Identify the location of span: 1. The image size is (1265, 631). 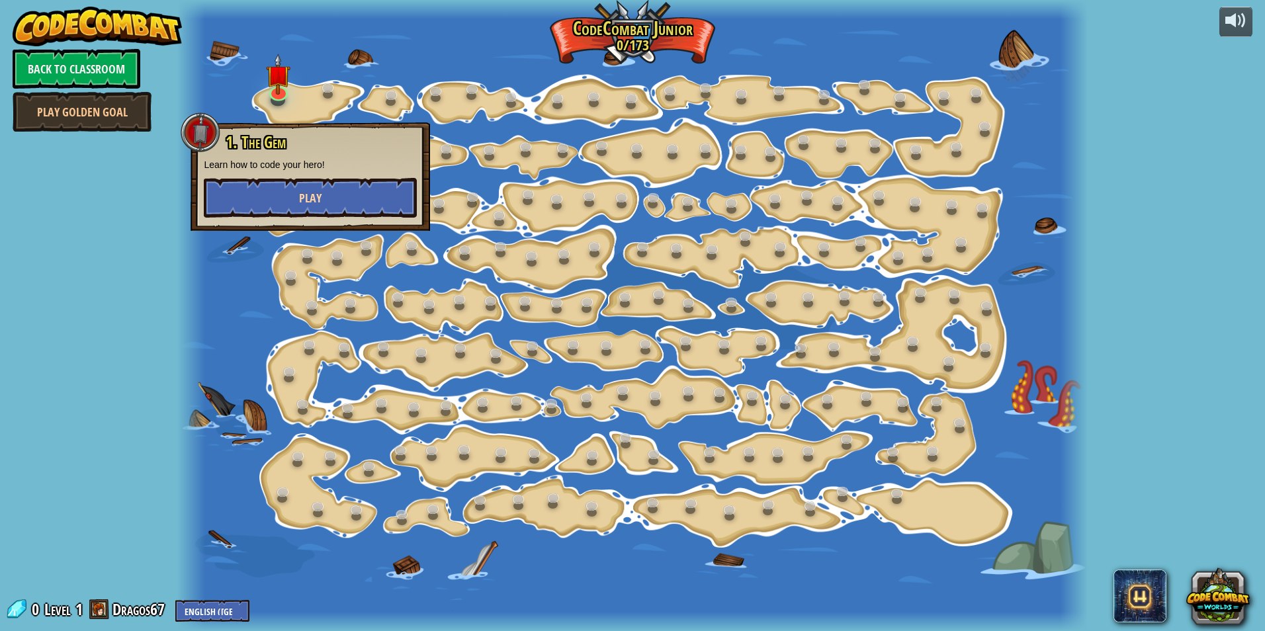
(79, 610).